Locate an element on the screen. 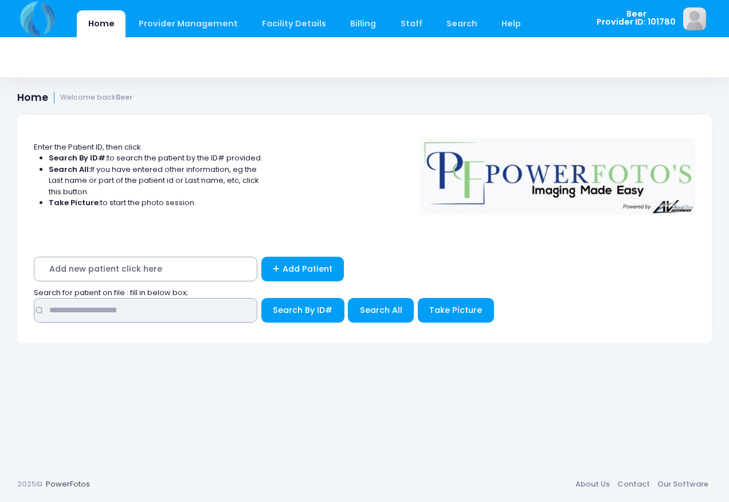  li: to search the patient by the ID# provided. is located at coordinates (156, 158).